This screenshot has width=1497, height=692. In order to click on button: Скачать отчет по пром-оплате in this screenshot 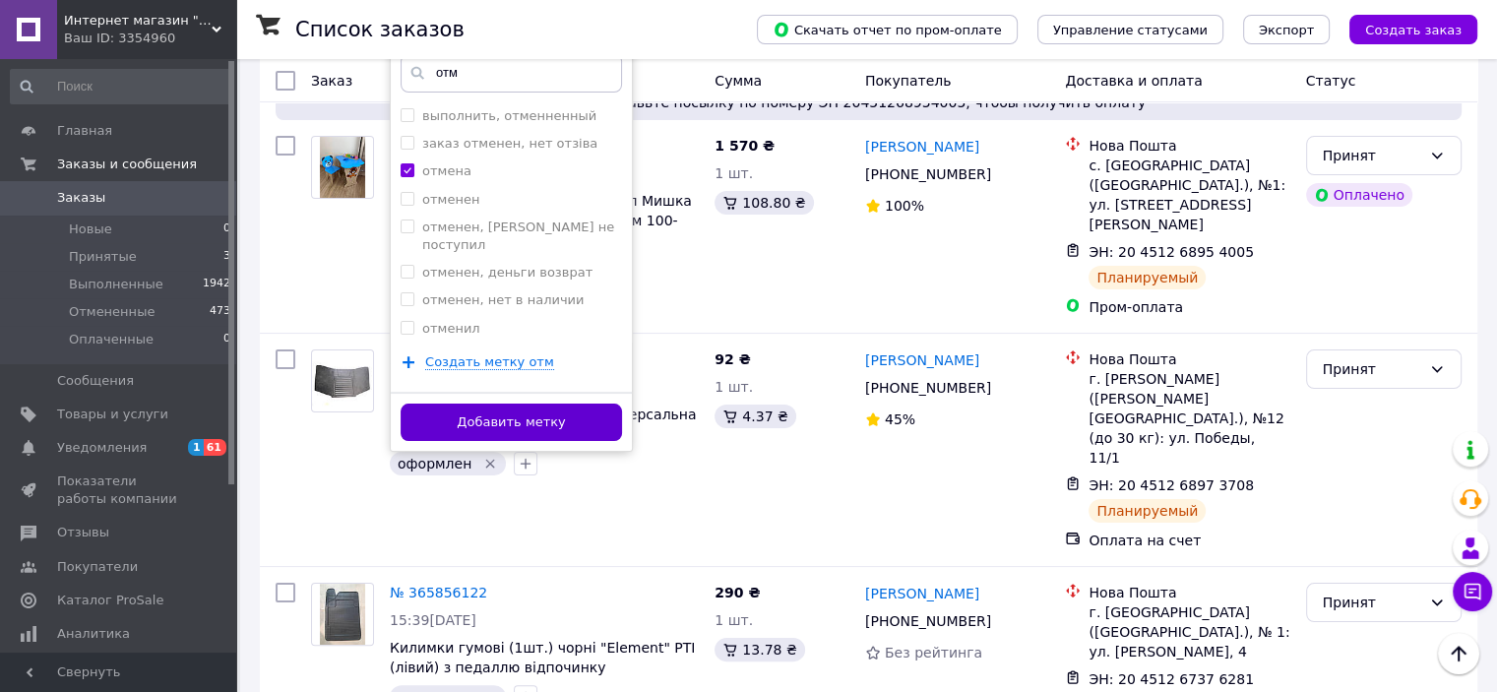, I will do `click(887, 30)`.